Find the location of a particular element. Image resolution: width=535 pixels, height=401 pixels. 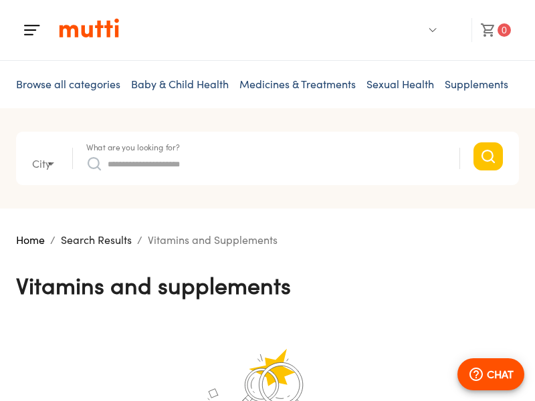

p: CHAT is located at coordinates (500, 374).